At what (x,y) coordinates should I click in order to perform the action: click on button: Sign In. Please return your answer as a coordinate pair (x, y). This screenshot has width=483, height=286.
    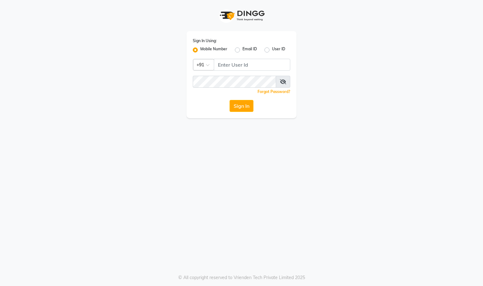
    Looking at the image, I should click on (241, 106).